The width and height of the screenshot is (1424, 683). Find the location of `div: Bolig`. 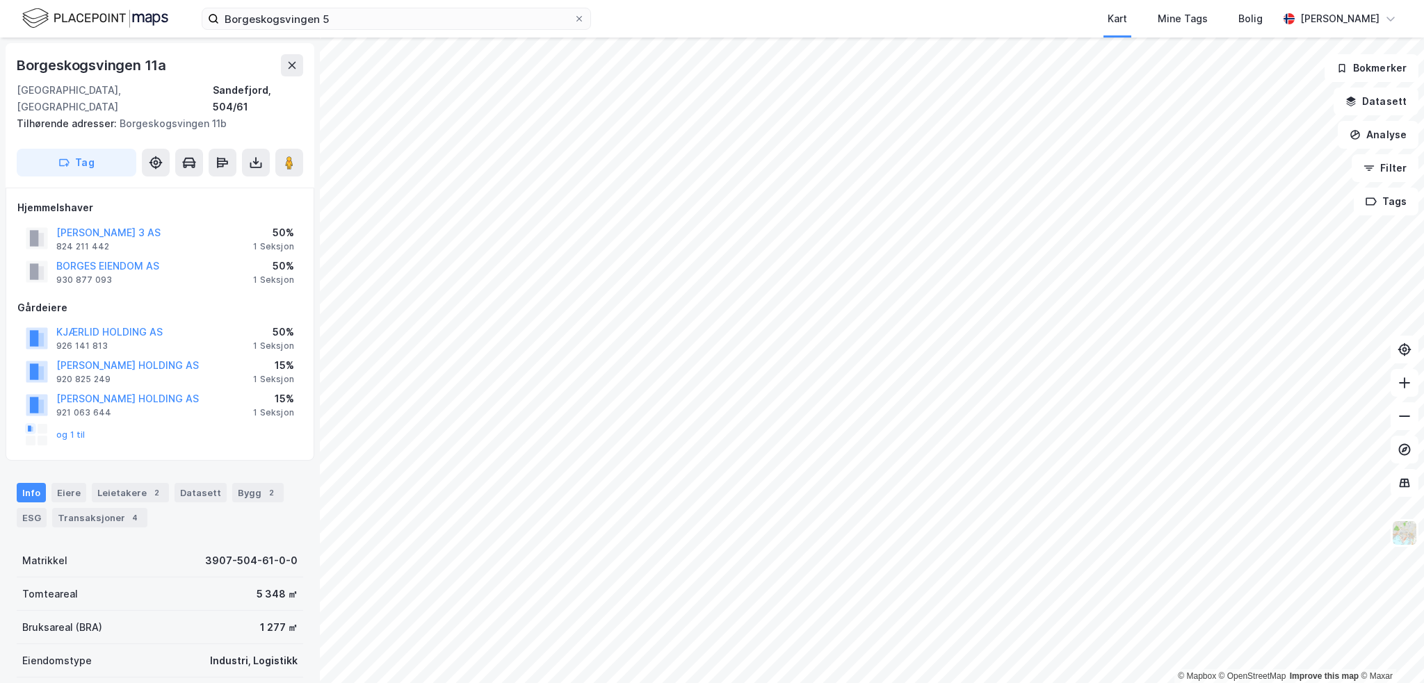

div: Bolig is located at coordinates (1250, 19).